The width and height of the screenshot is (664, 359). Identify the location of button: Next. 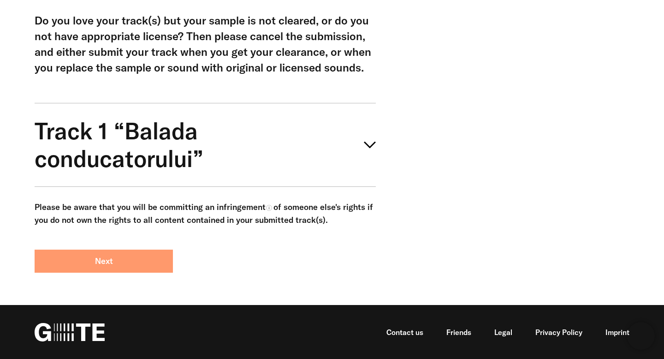
(104, 261).